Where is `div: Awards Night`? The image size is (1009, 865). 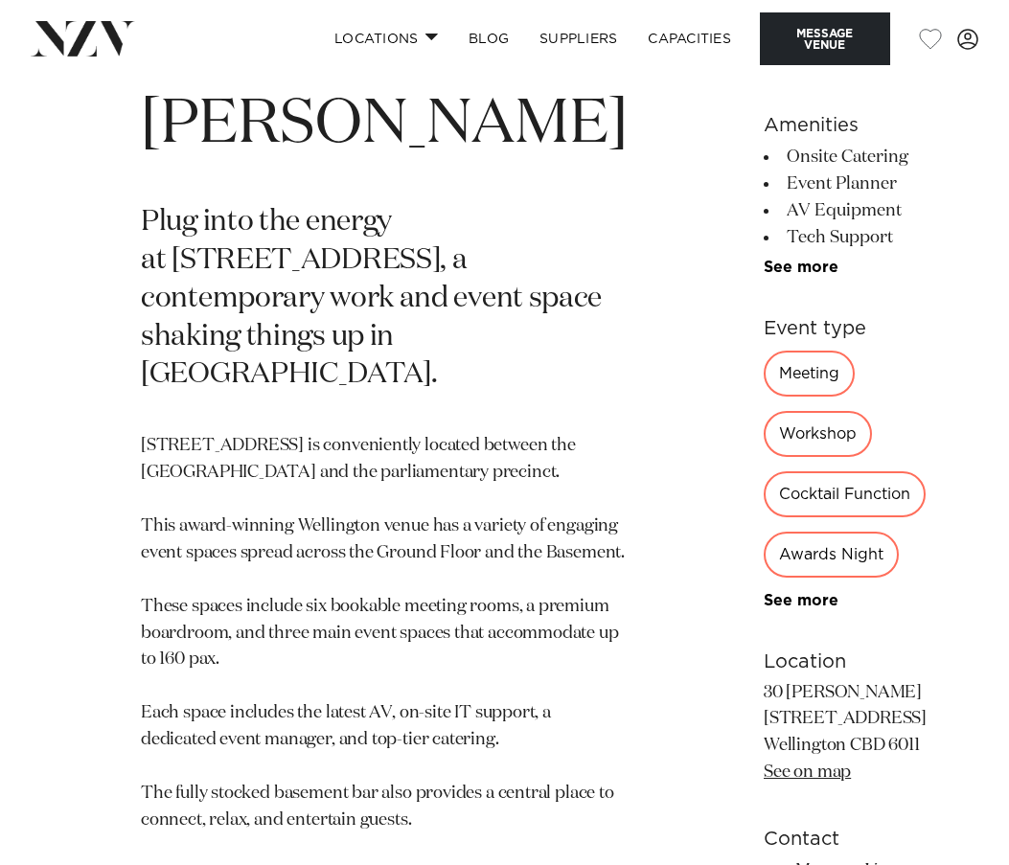
div: Awards Night is located at coordinates (831, 555).